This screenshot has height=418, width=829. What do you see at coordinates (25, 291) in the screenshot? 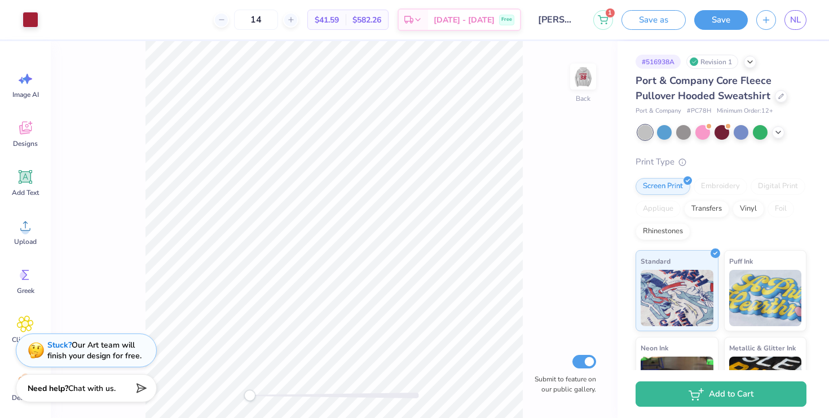
I see `span: Greek` at bounding box center [25, 291].